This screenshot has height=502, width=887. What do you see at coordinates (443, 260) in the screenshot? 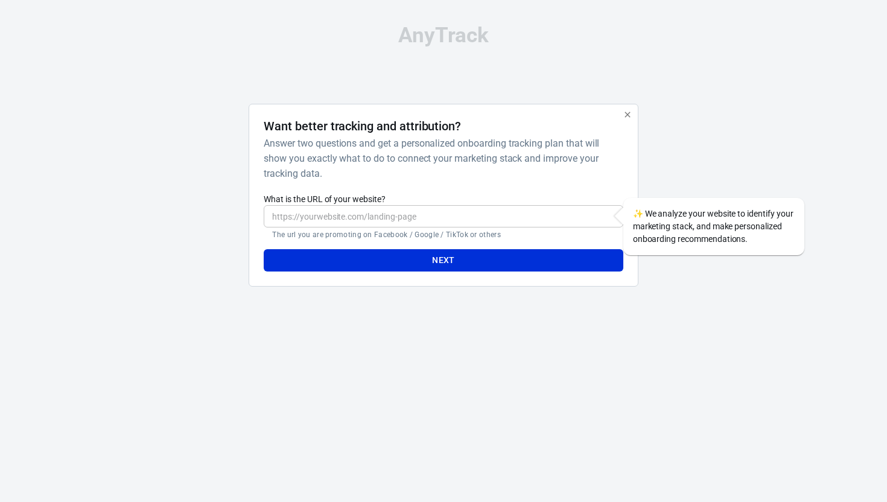
I see `button: Next` at bounding box center [443, 260].